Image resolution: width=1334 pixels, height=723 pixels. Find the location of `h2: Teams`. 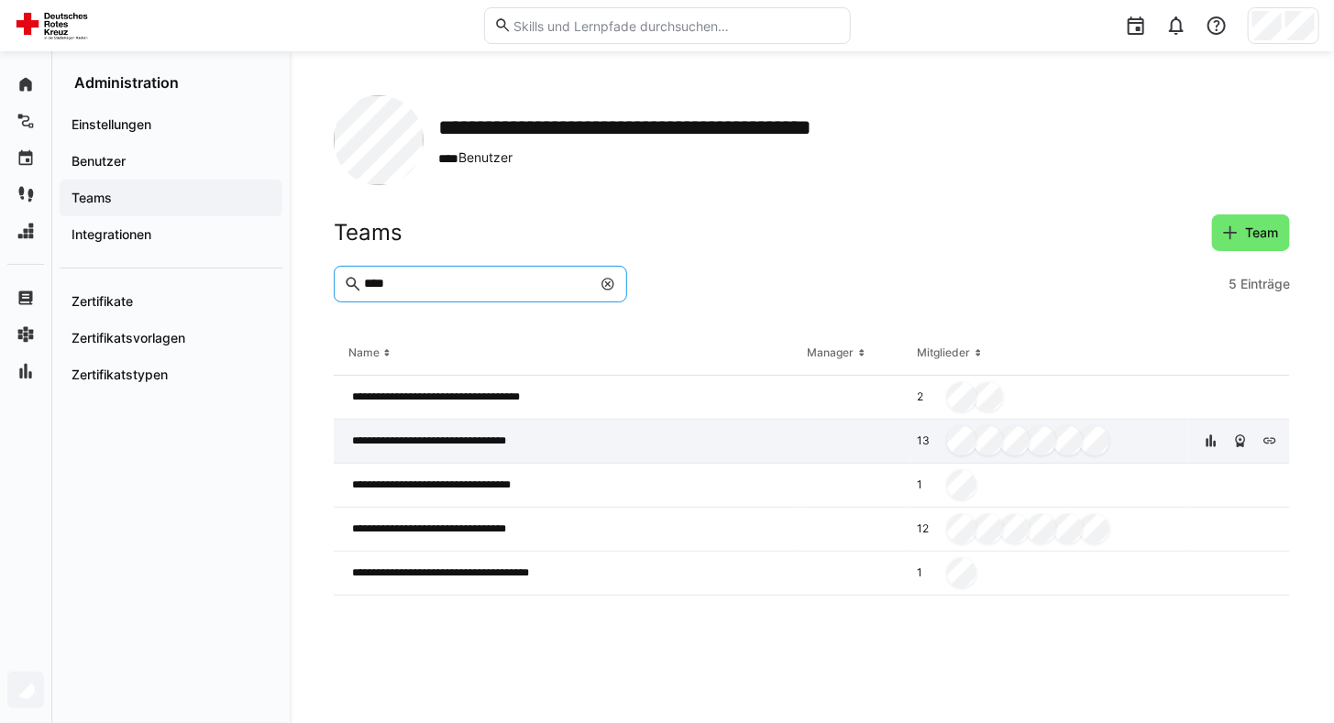

h2: Teams is located at coordinates (368, 233).